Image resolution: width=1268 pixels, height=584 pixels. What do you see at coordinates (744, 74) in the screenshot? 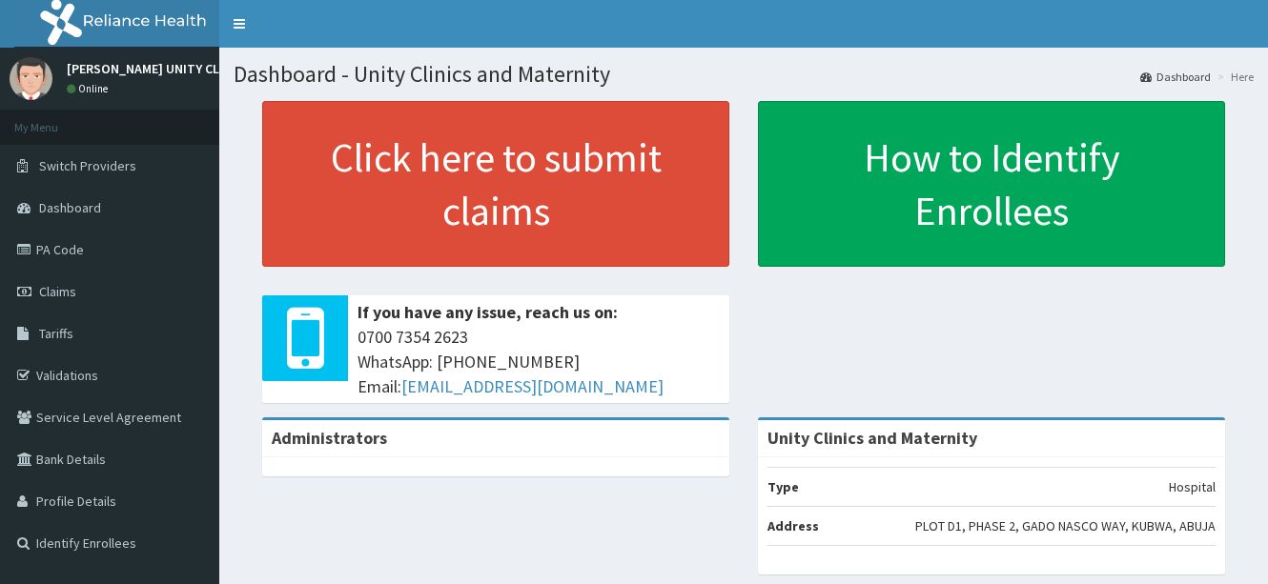
I see `h1: Dashboard - Unity Clinics and Maternity` at bounding box center [744, 74].